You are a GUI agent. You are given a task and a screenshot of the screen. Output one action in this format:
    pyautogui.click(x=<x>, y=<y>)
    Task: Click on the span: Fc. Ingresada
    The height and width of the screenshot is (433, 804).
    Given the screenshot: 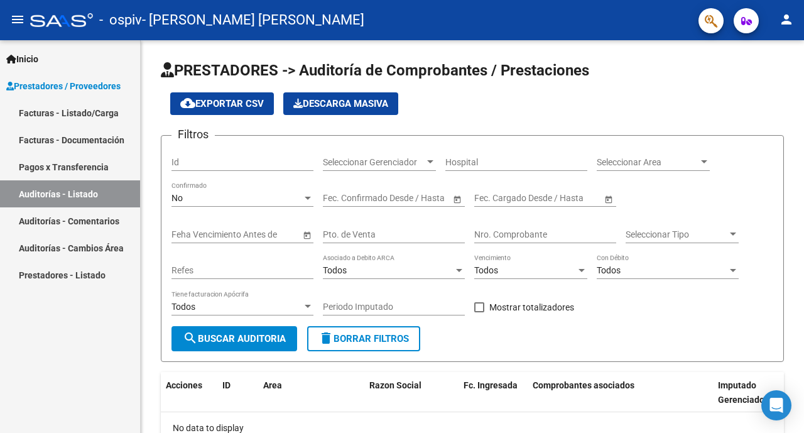 What is the action you would take?
    pyautogui.click(x=491, y=385)
    